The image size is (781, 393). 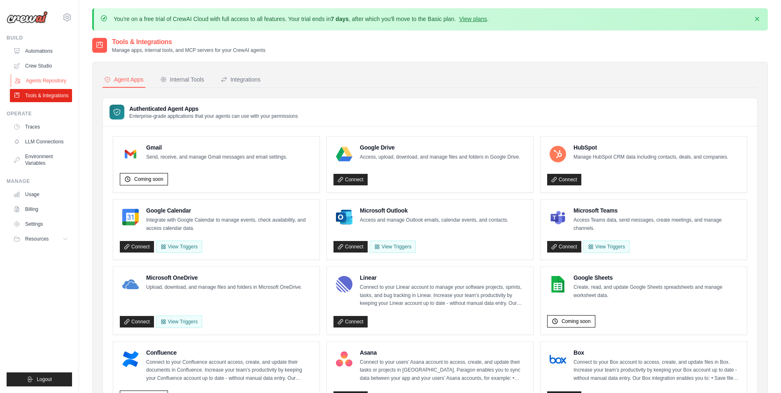 I want to click on p: Manage apps, internal tools, and MCP servers for your CrewAI agents, so click(x=189, y=50).